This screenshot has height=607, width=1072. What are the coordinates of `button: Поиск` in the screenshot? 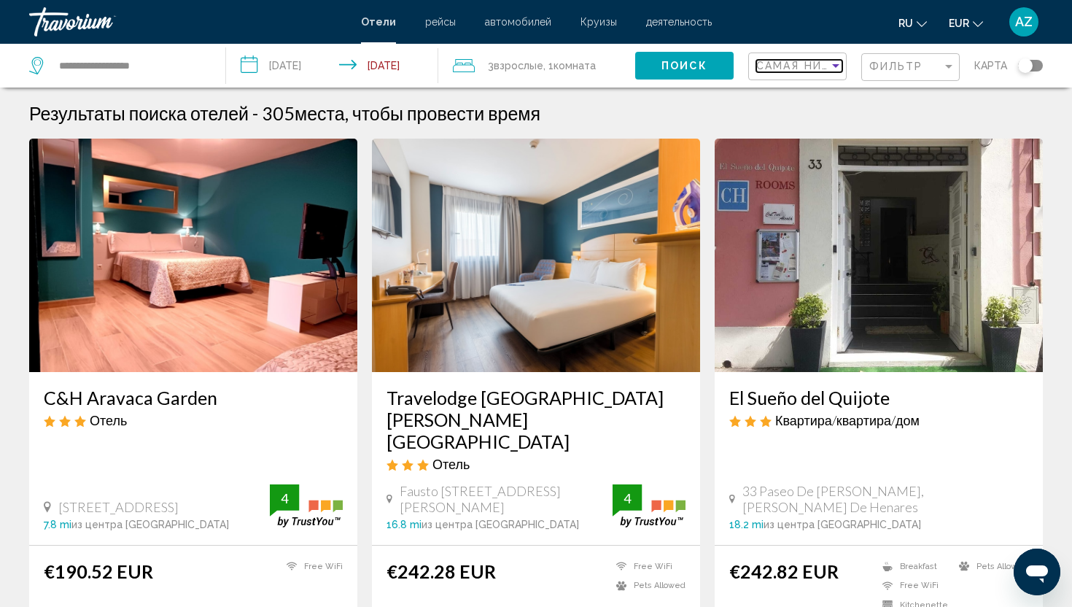 It's located at (684, 65).